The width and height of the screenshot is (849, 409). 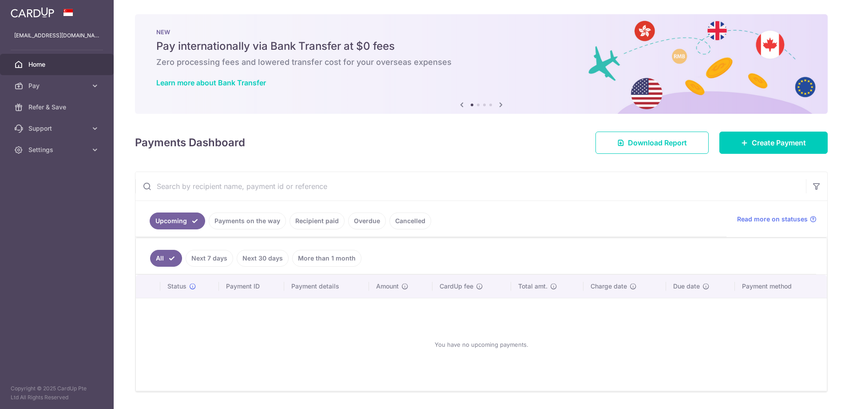 What do you see at coordinates (58, 150) in the screenshot?
I see `span: Settings` at bounding box center [58, 150].